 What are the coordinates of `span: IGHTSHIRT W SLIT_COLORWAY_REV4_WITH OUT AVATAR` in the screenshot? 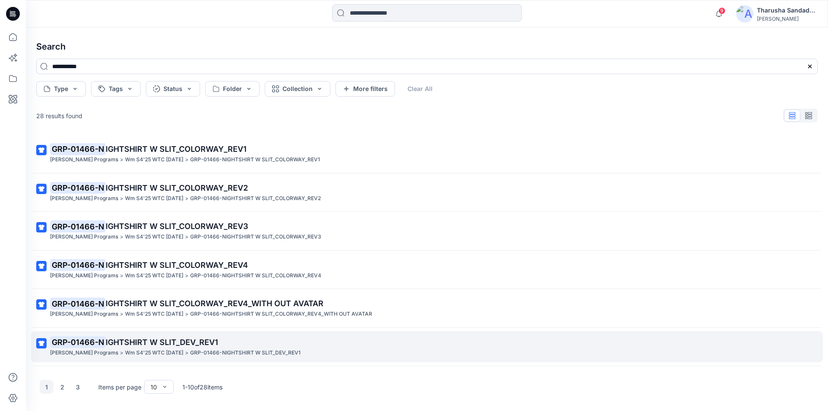 It's located at (214, 303).